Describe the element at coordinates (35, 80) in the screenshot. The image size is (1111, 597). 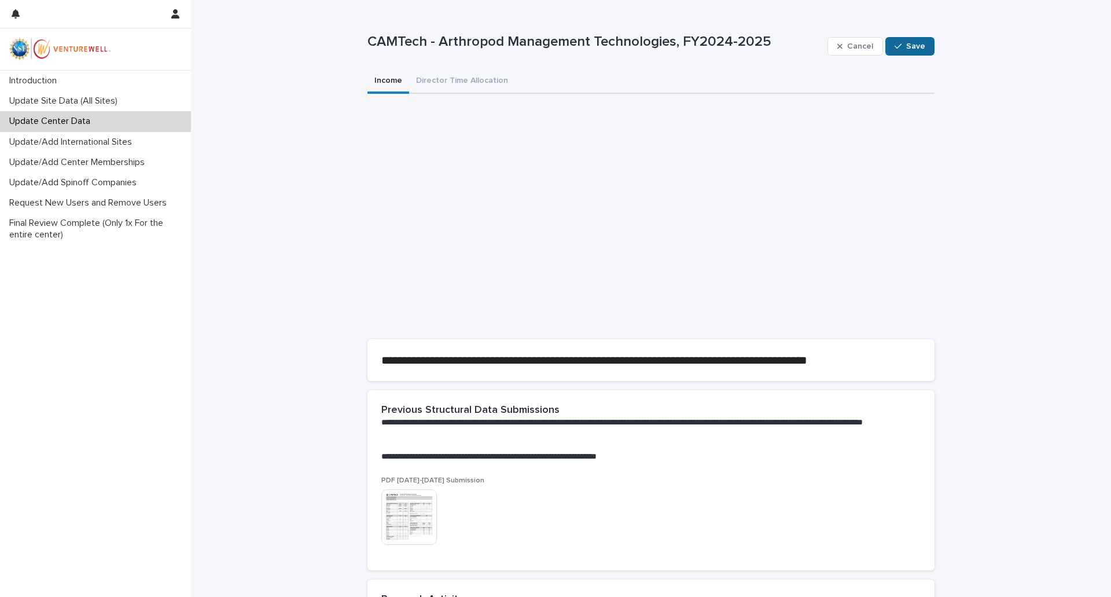
I see `p: Introduction` at that location.